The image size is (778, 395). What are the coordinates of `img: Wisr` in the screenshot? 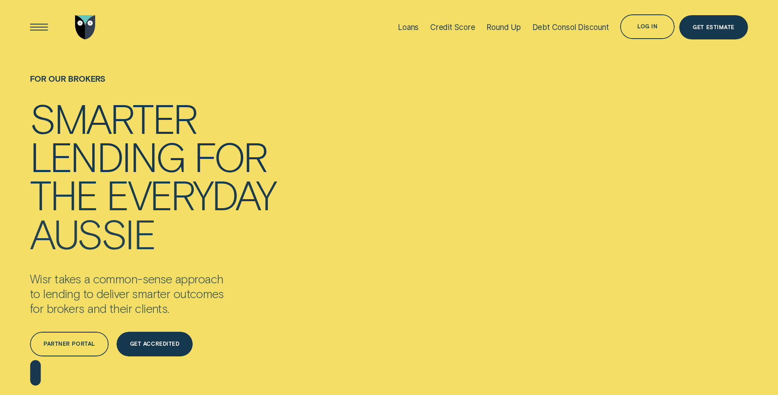 It's located at (85, 27).